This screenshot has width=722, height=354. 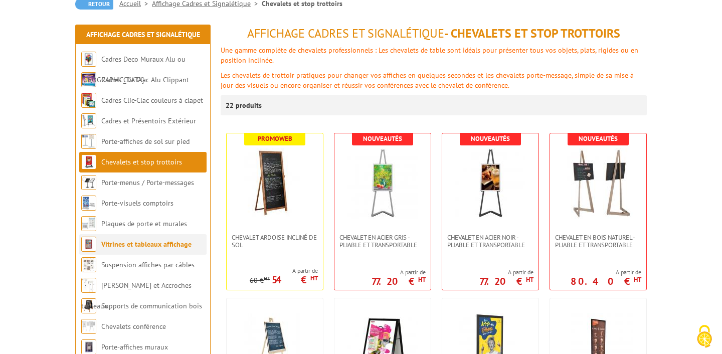 I want to click on p: 60 €, so click(x=260, y=280).